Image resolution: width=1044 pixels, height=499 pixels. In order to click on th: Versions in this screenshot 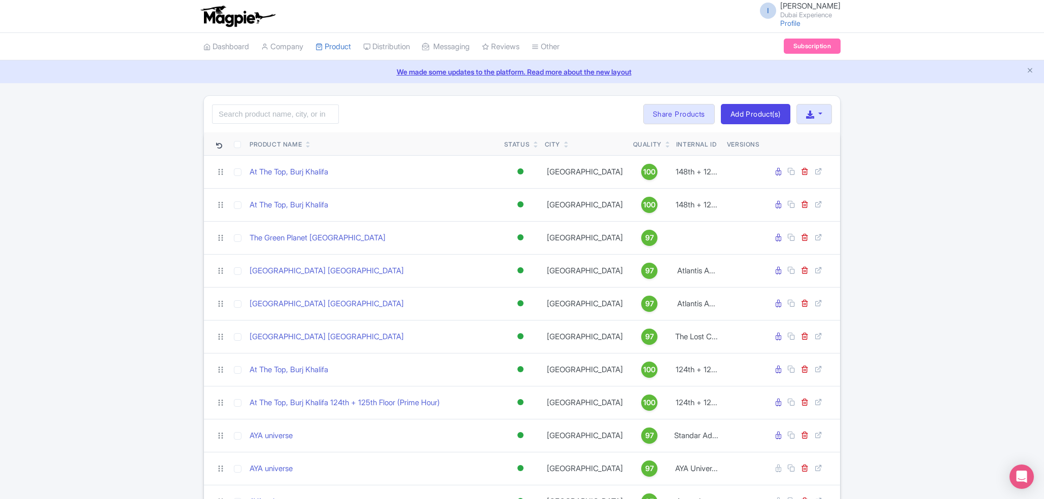, I will do `click(743, 144)`.